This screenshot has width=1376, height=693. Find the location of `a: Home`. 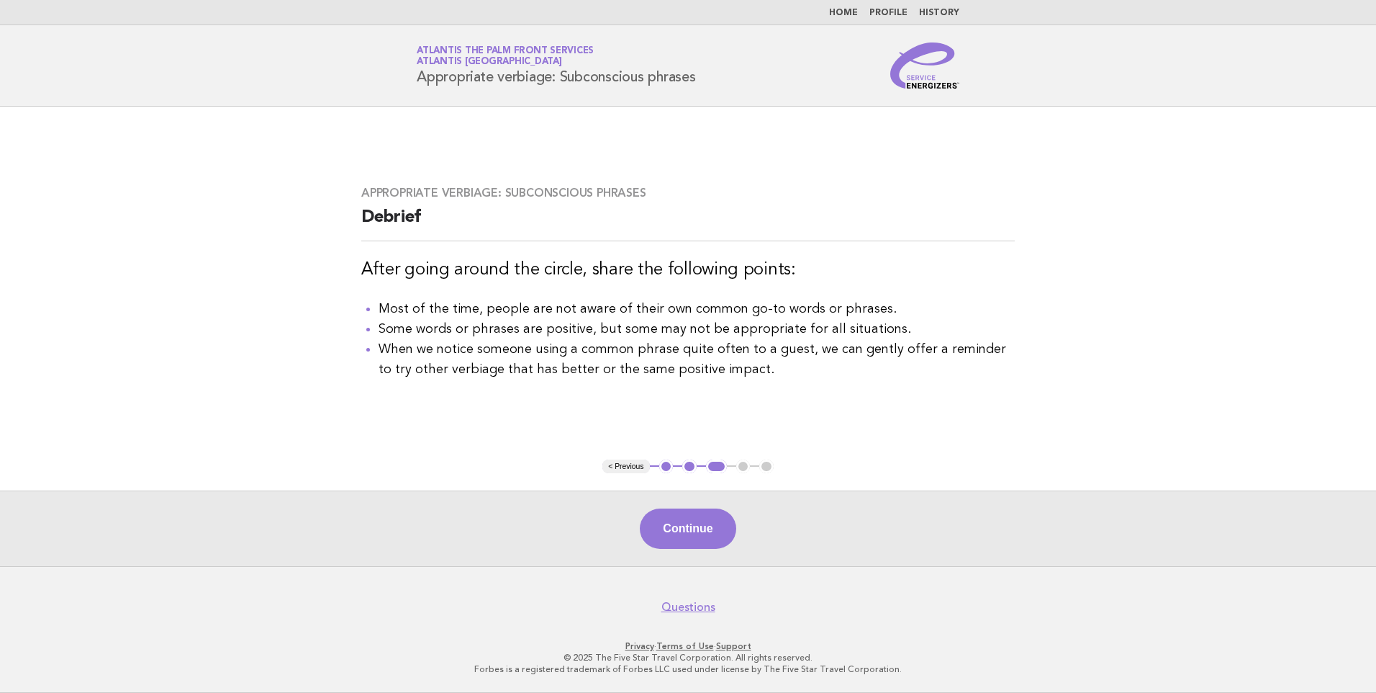

a: Home is located at coordinates (844, 13).